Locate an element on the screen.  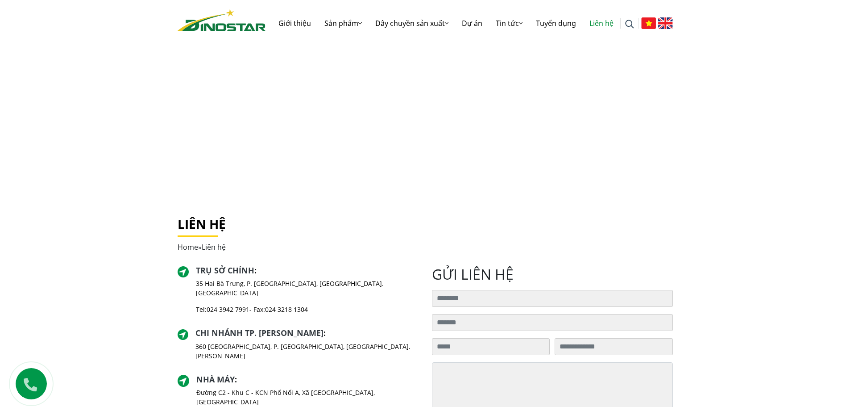
a: Tuyển dụng is located at coordinates (556, 23).